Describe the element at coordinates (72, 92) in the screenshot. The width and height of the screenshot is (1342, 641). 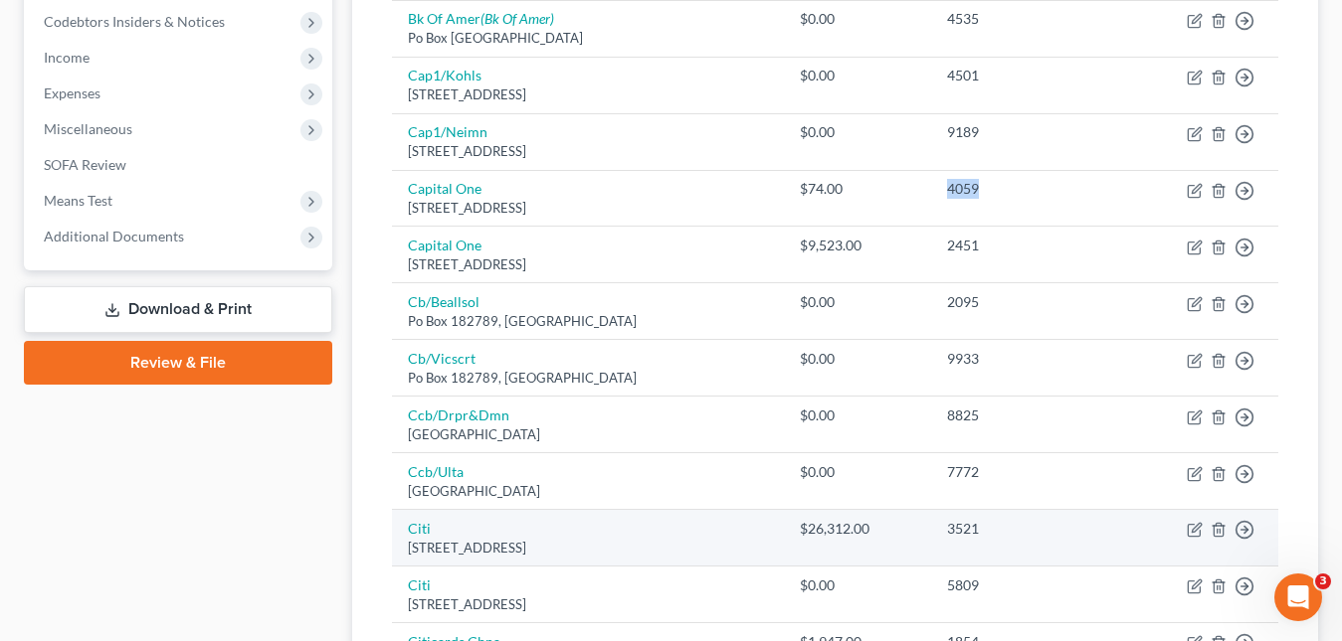
I see `span: Expenses` at that location.